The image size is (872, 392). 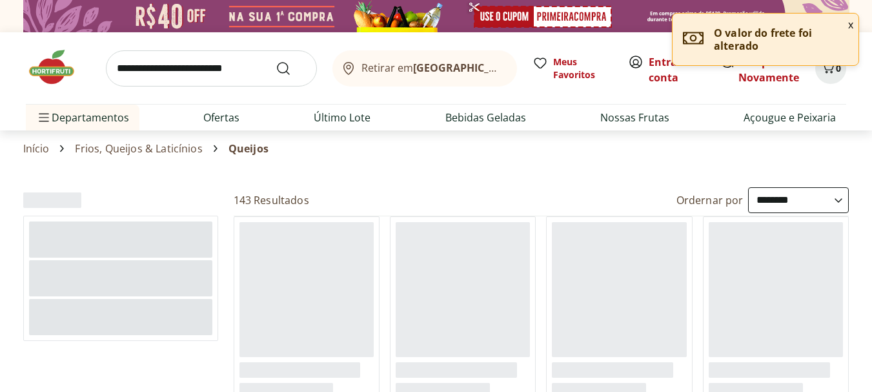 What do you see at coordinates (634, 117) in the screenshot?
I see `a: Nossas Frutas` at bounding box center [634, 117].